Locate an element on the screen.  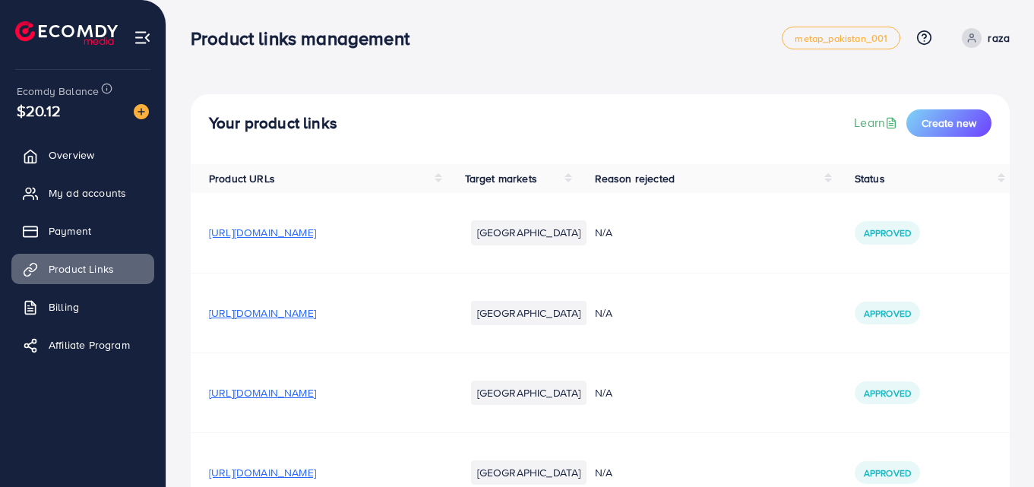
span: Status is located at coordinates (870, 179).